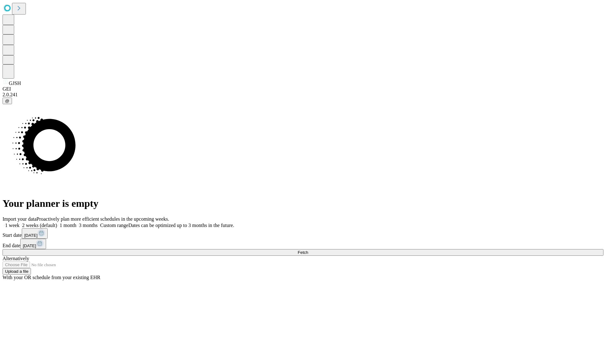  I want to click on span: Custom range, so click(114, 225).